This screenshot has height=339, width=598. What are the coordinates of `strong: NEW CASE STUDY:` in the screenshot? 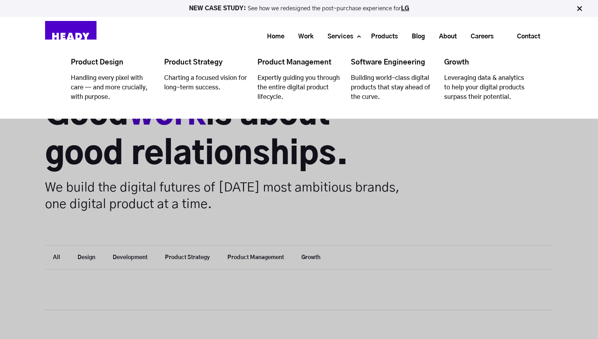 It's located at (218, 8).